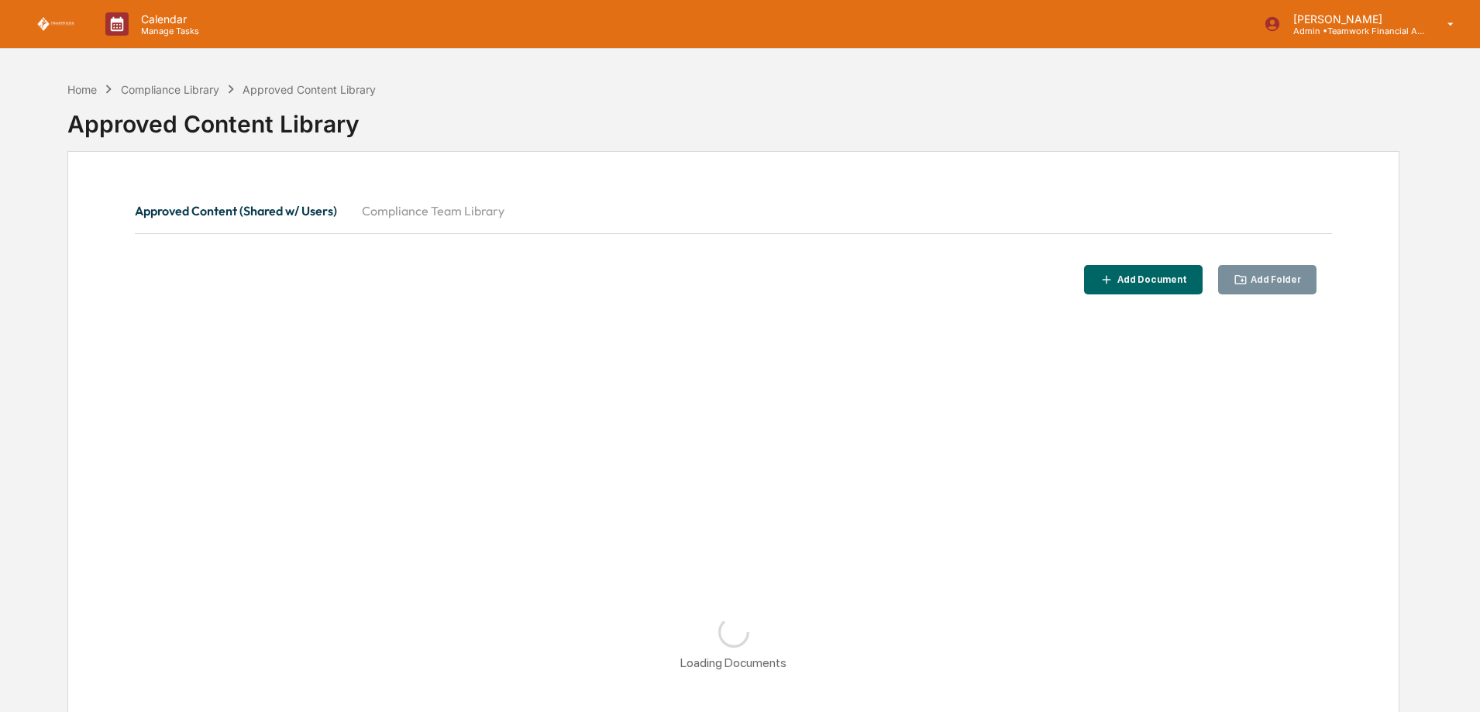 Image resolution: width=1480 pixels, height=712 pixels. Describe the element at coordinates (56, 24) in the screenshot. I see `img: logo` at that location.